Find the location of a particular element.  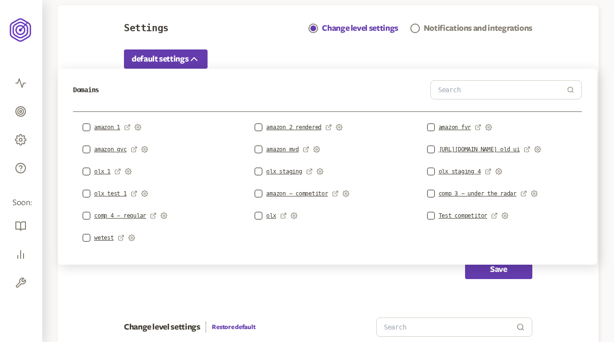

span: olx staging 4 is located at coordinates (460, 172).